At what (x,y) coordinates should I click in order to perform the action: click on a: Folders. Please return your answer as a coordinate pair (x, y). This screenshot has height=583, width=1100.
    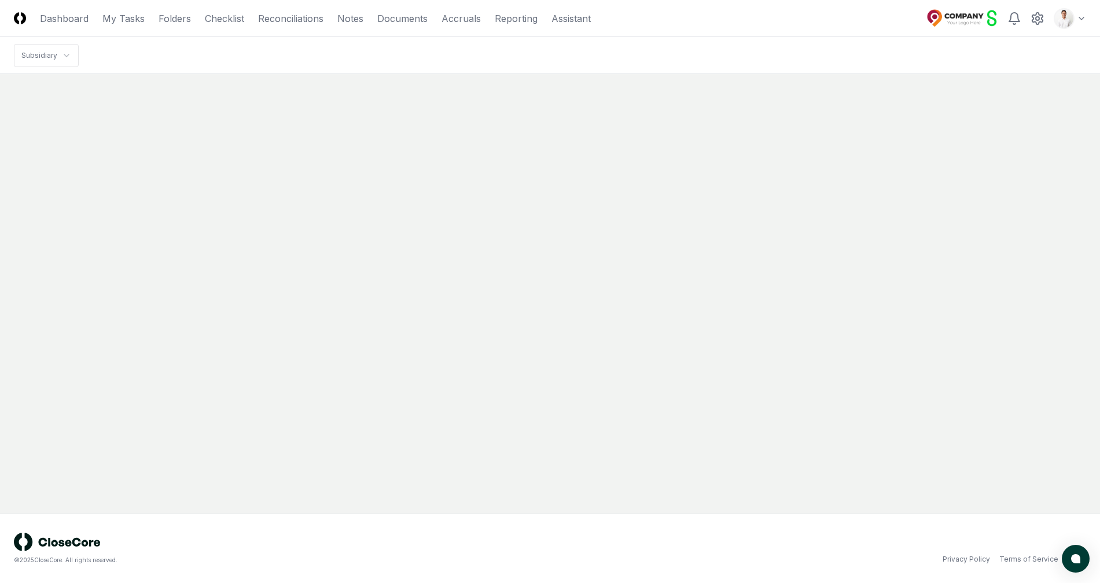
    Looking at the image, I should click on (175, 19).